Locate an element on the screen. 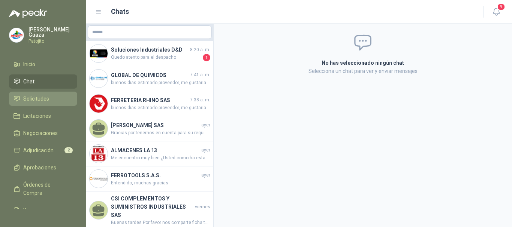 The height and width of the screenshot is (227, 512). span: Buenas tardes Por favor nos comparte ficha técnica is located at coordinates (160, 223).